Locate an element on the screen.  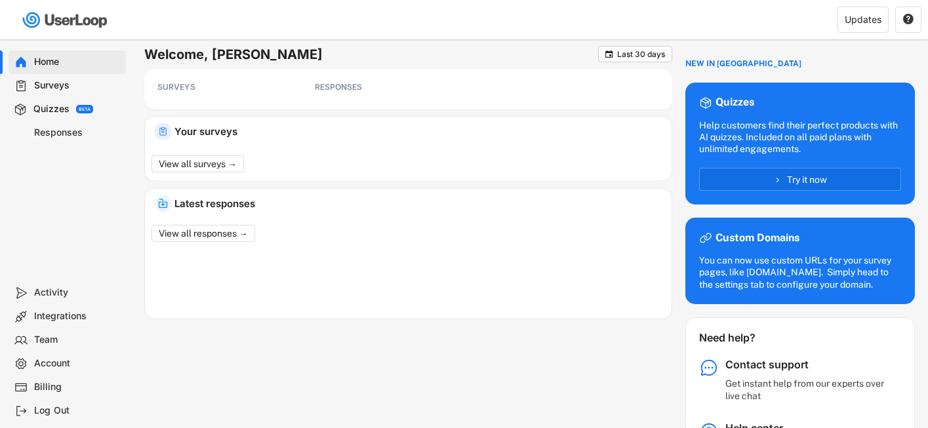
button: View all responses → is located at coordinates (203, 233).